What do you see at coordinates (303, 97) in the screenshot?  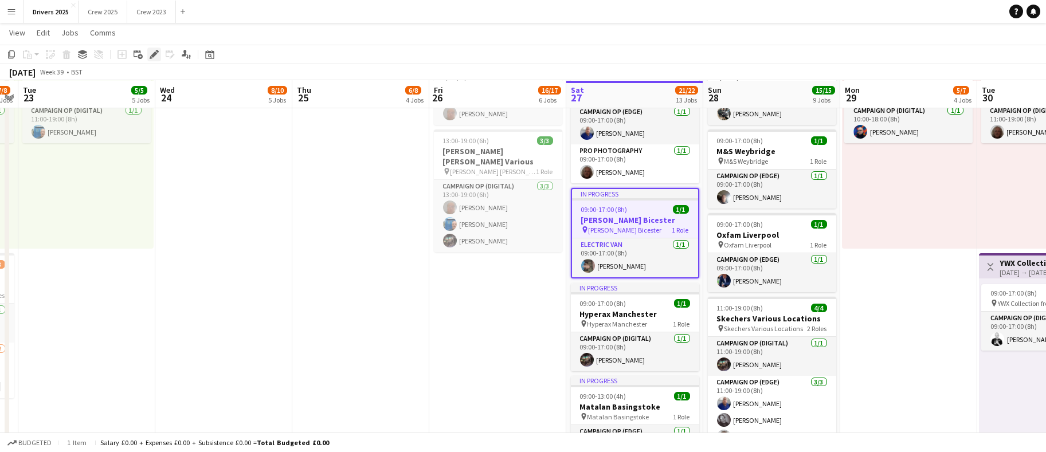 I see `span: 25` at bounding box center [303, 97].